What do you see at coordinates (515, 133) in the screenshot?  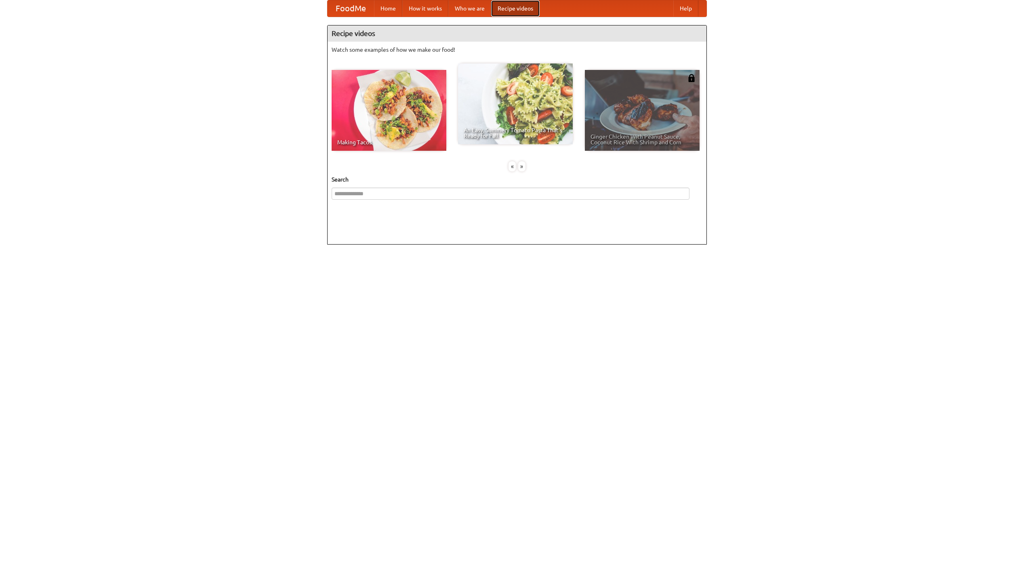 I see `span: An Easy, Summery Tomato Pasta That's Ready for Fall` at bounding box center [515, 133].